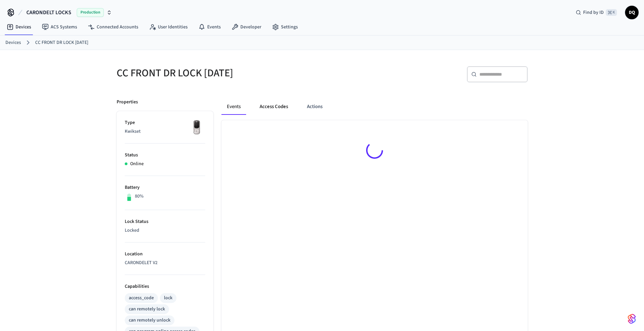 The image size is (644, 331). What do you see at coordinates (165, 287) in the screenshot?
I see `p: Capabilities` at bounding box center [165, 287].